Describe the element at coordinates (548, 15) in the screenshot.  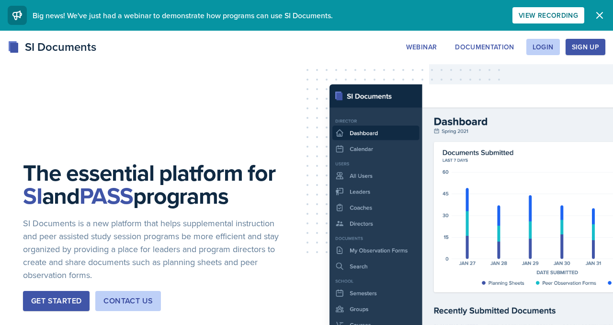
I see `div: View Recording` at that location.